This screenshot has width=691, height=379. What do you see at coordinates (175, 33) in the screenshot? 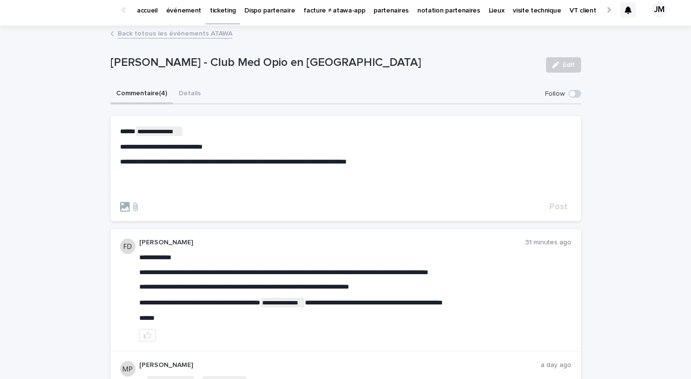
I see `a: Back totous les événements ATAWA` at bounding box center [175, 33].